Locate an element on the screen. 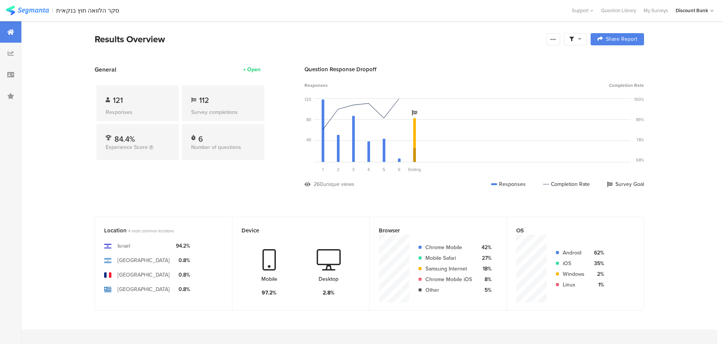  div: 1% is located at coordinates (597, 285).